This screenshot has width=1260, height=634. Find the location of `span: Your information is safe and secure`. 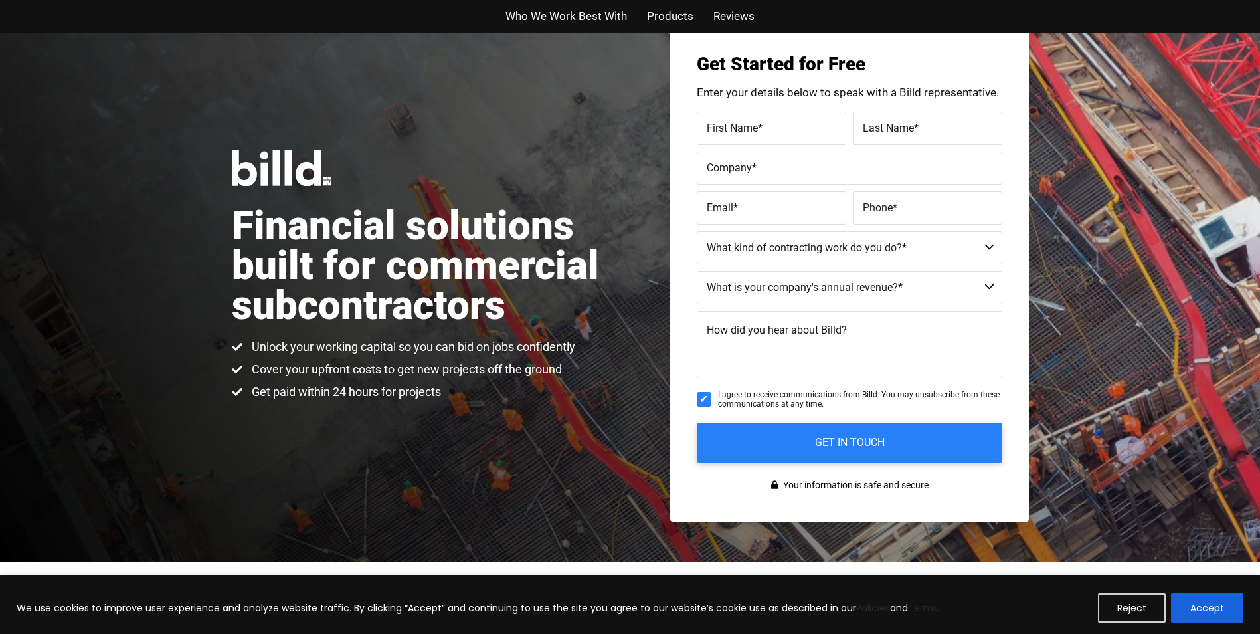

span: Your information is safe and secure is located at coordinates (854, 485).